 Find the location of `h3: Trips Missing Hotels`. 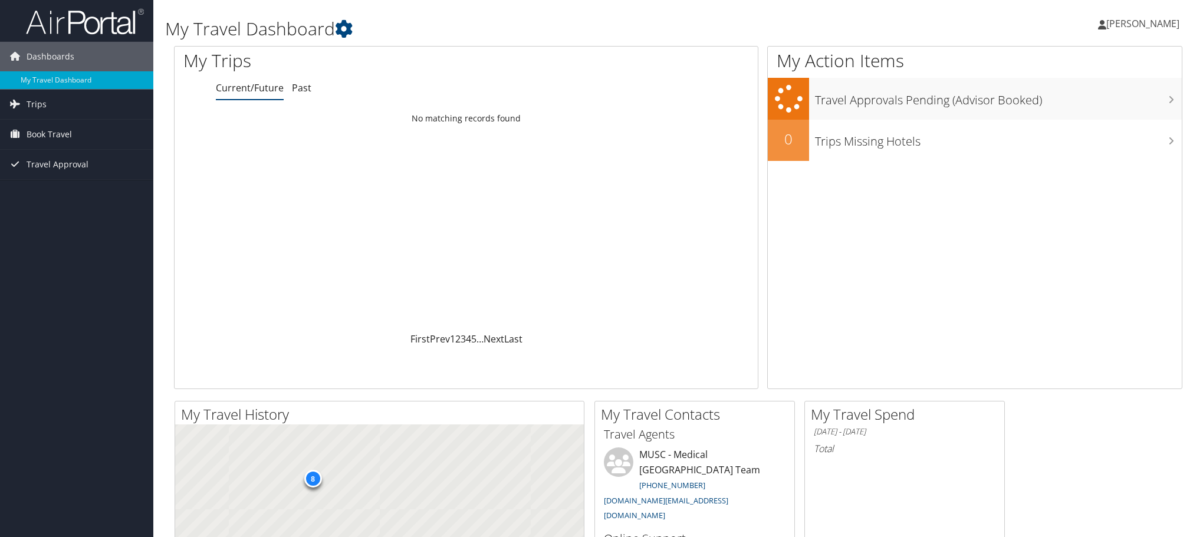

h3: Trips Missing Hotels is located at coordinates (998, 139).